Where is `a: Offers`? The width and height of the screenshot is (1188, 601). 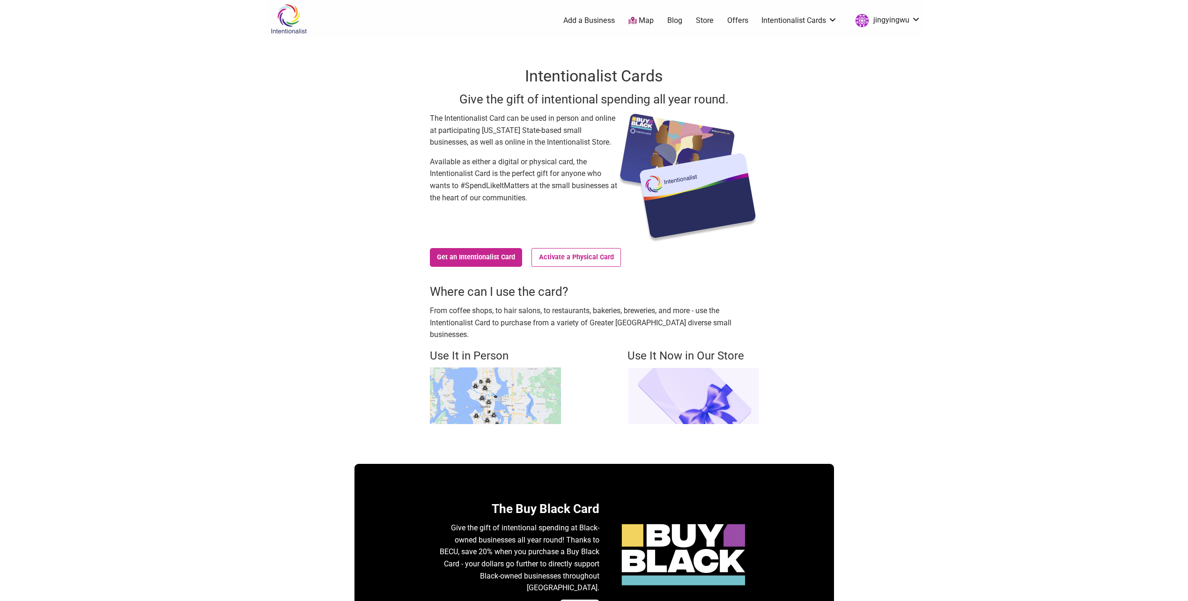
a: Offers is located at coordinates (738, 21).